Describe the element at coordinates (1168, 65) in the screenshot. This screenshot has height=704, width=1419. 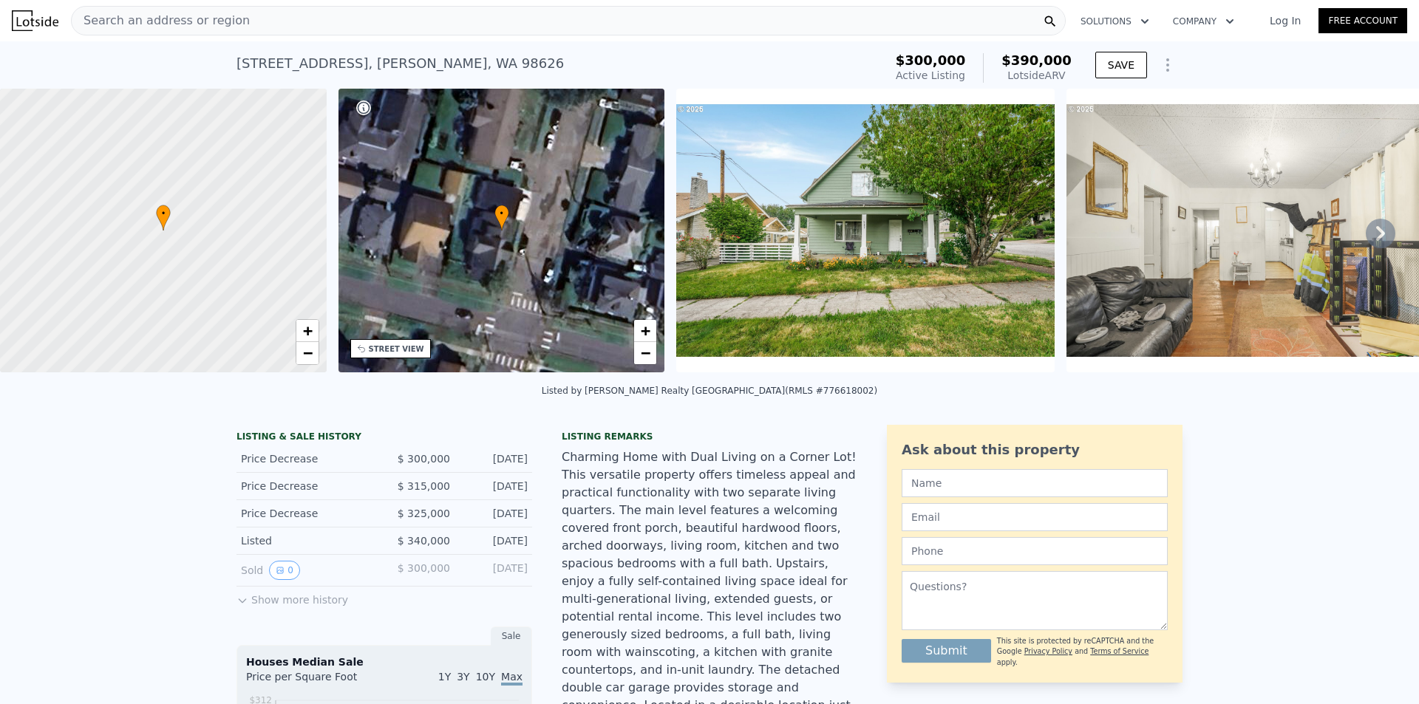
I see `button: Show Options` at that location.